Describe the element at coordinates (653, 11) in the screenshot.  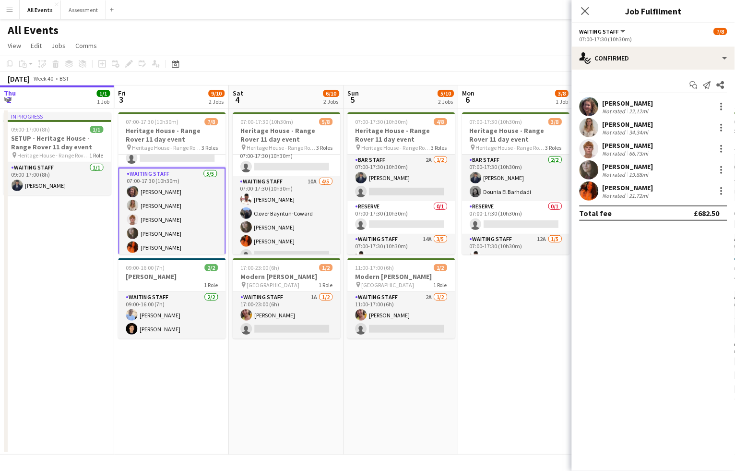
I see `h3: Job Fulfilment` at that location.